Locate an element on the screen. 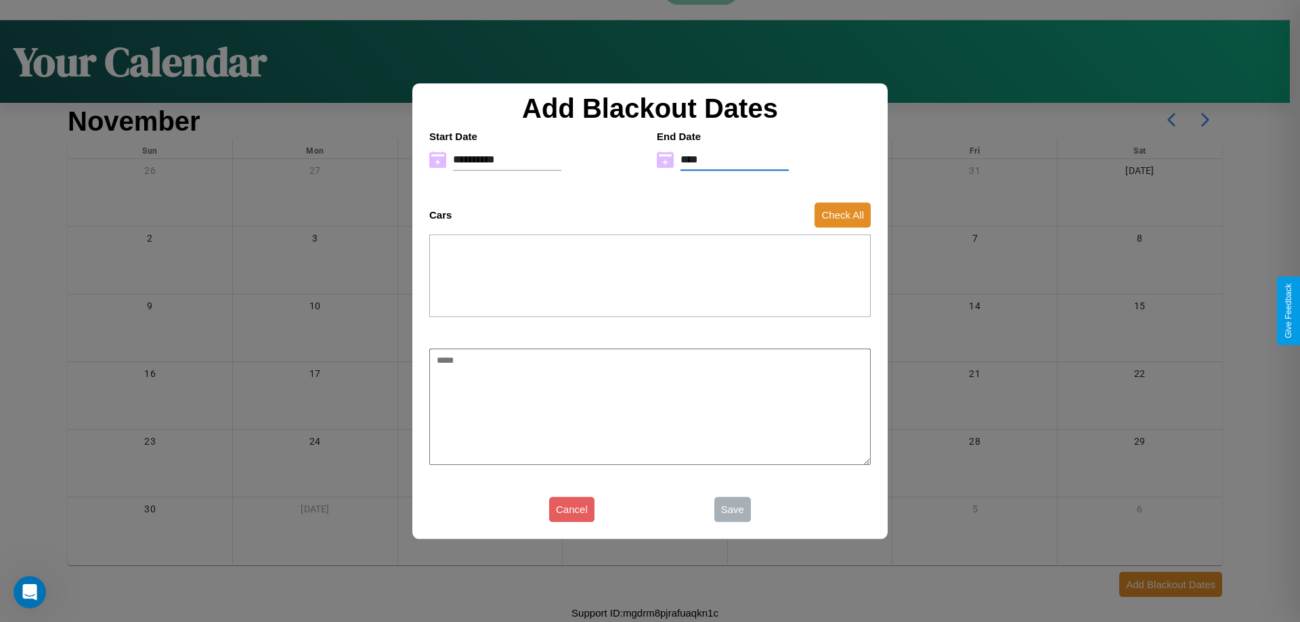  h4: Cars is located at coordinates (440, 215).